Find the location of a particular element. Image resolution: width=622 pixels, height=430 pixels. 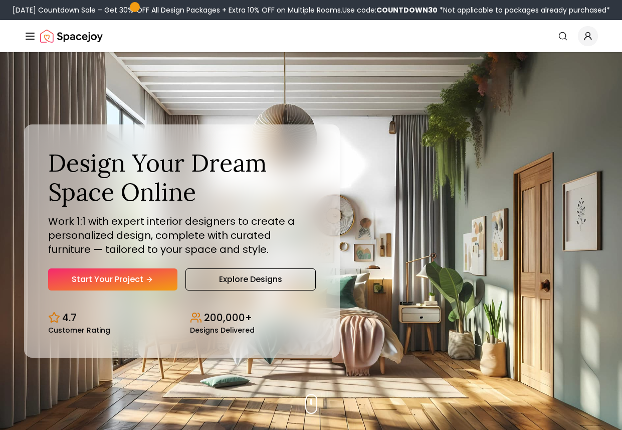

b: COUNTDOWN30 is located at coordinates (407, 10).